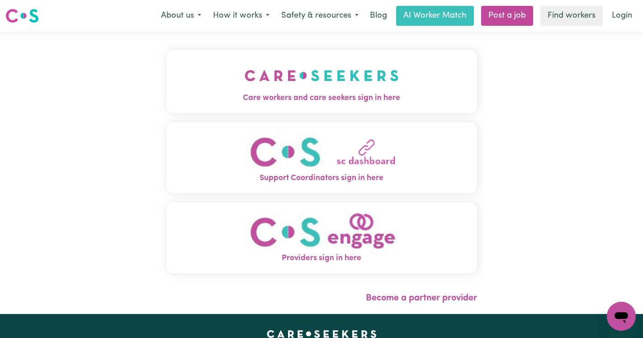 The image size is (643, 338). I want to click on img: Careseekers logo, so click(22, 16).